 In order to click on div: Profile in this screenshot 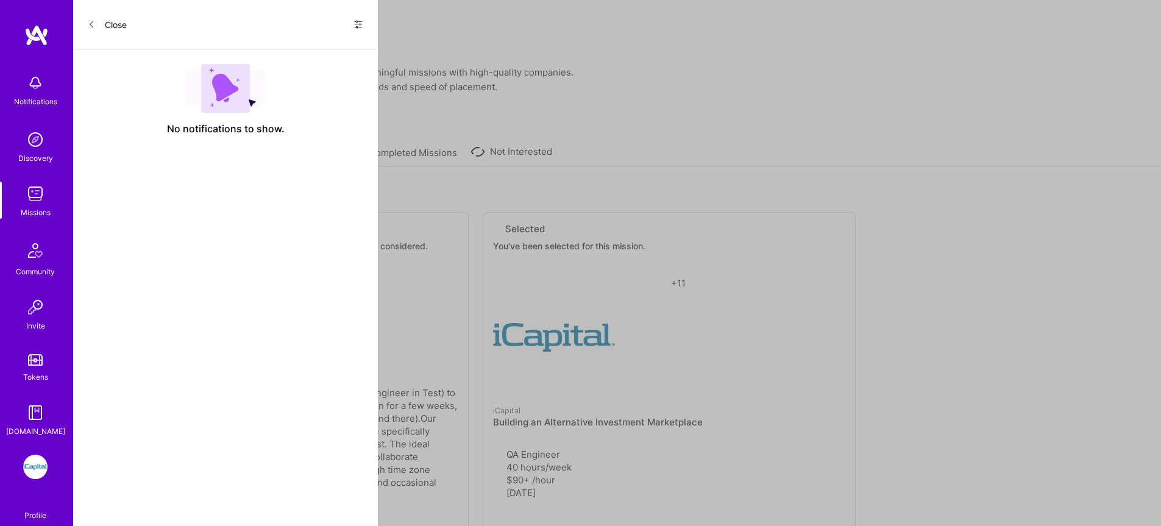, I will do `click(35, 514)`.